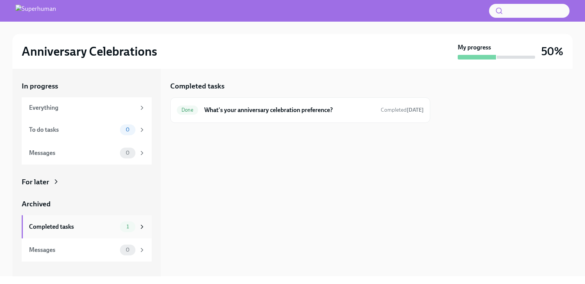 The image size is (585, 284). I want to click on div: To do tasks, so click(73, 130).